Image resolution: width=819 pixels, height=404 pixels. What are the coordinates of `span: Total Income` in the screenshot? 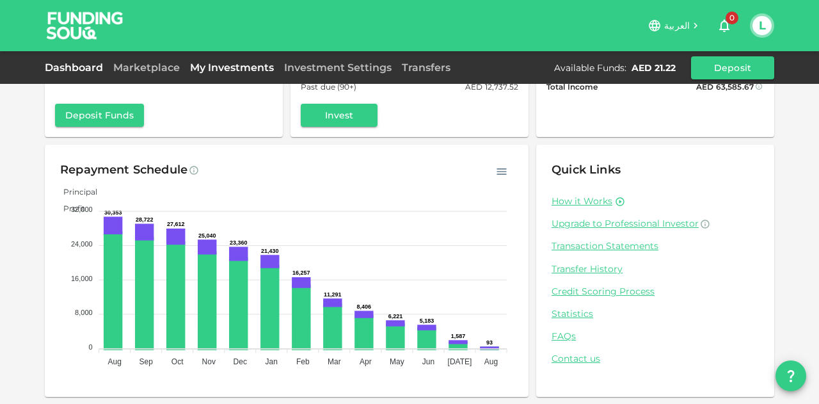 It's located at (572, 86).